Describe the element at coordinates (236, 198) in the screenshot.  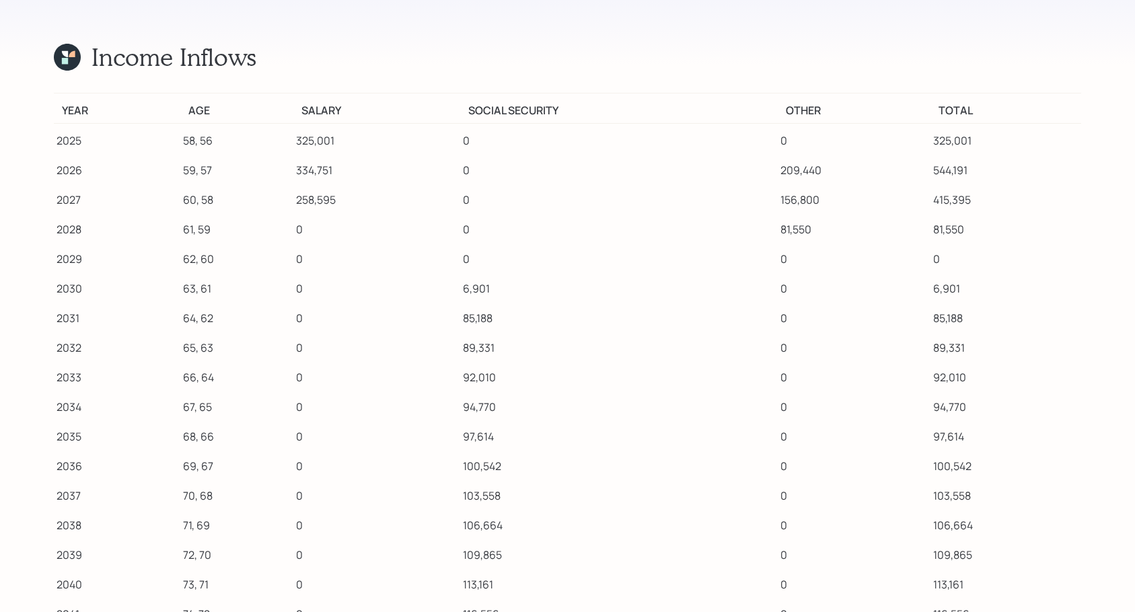
I see `td: 60, 58` at that location.